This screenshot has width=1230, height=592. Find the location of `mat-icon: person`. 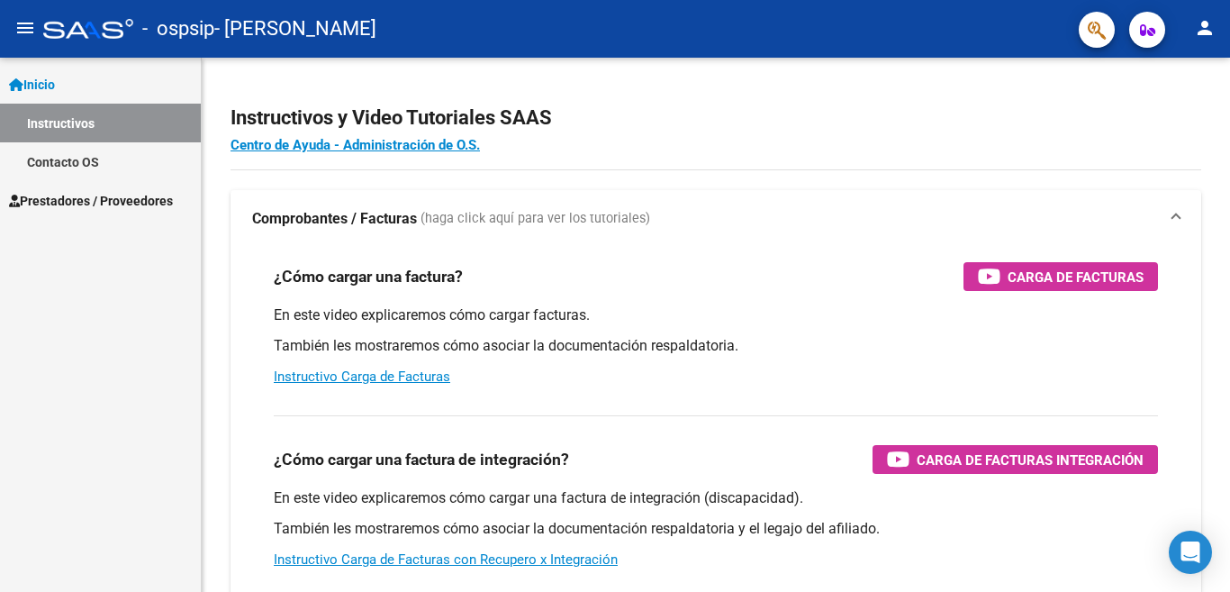

mat-icon: person is located at coordinates (1205, 28).